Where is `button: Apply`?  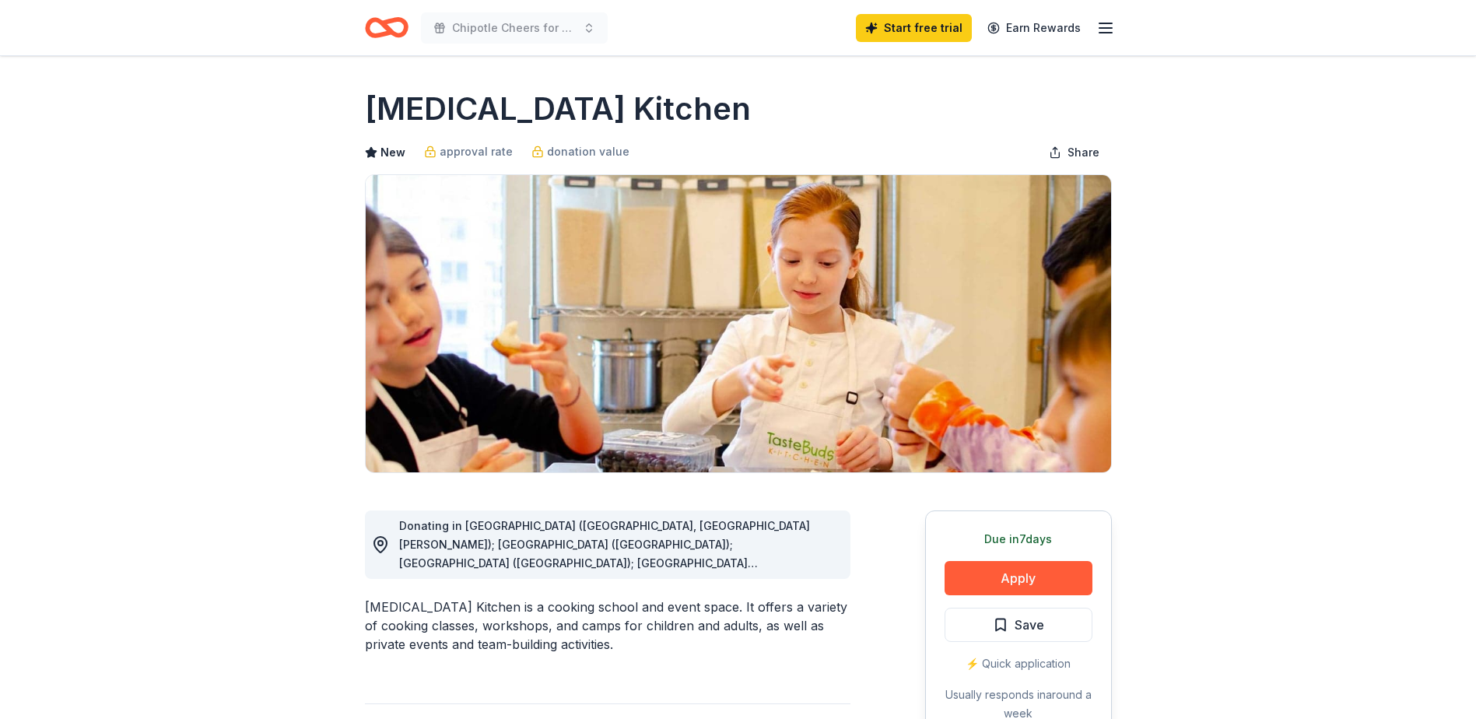 button: Apply is located at coordinates (1018, 578).